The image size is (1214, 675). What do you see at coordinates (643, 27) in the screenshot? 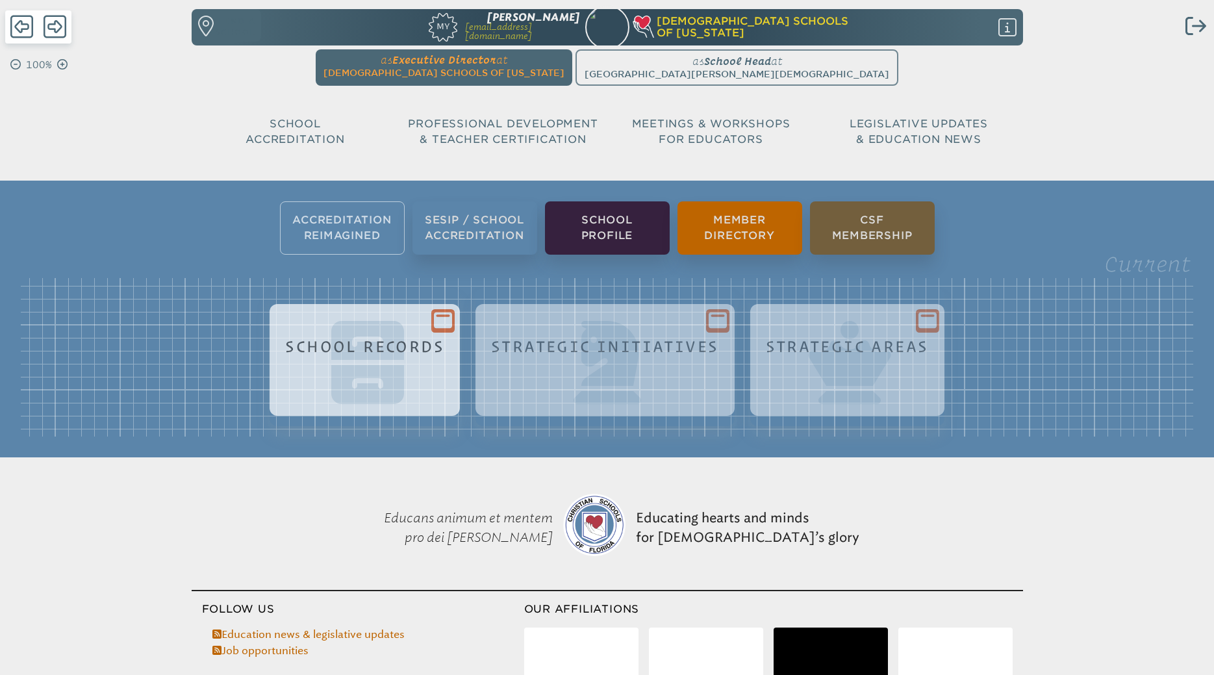
I see `img: csf-heart-hand-light-thick-100.png` at bounding box center [643, 27].